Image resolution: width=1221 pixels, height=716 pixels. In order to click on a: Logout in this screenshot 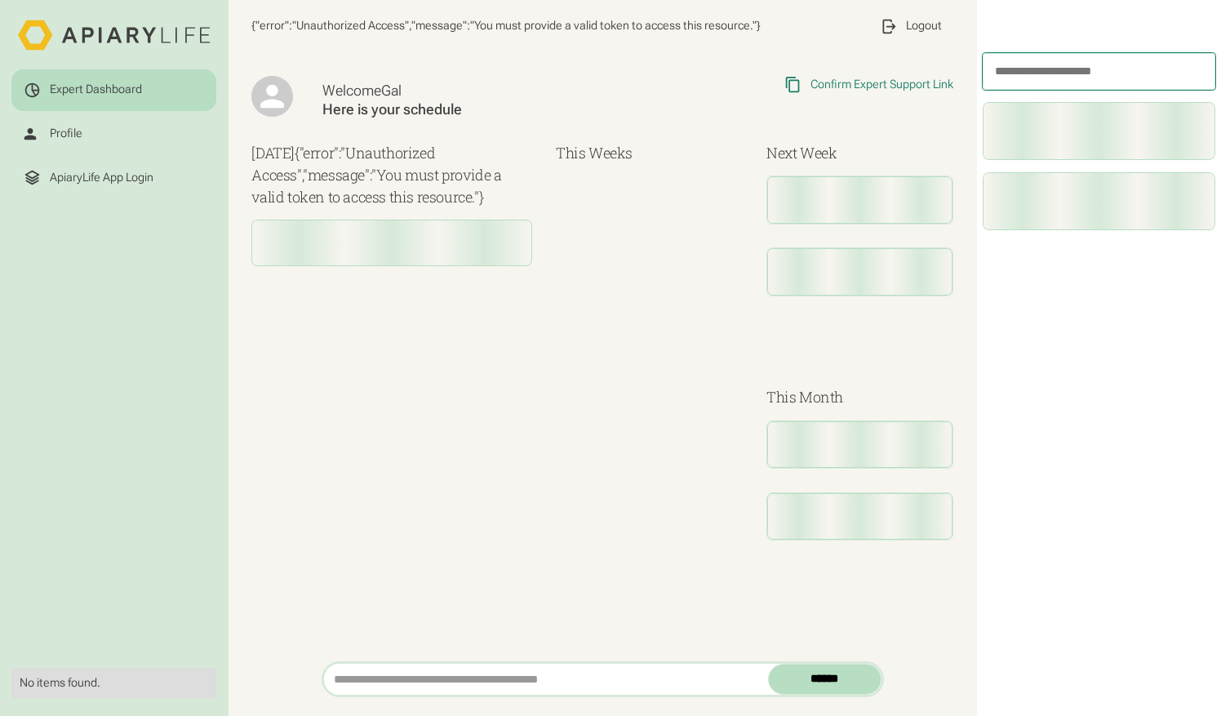, I will do `click(910, 26)`.